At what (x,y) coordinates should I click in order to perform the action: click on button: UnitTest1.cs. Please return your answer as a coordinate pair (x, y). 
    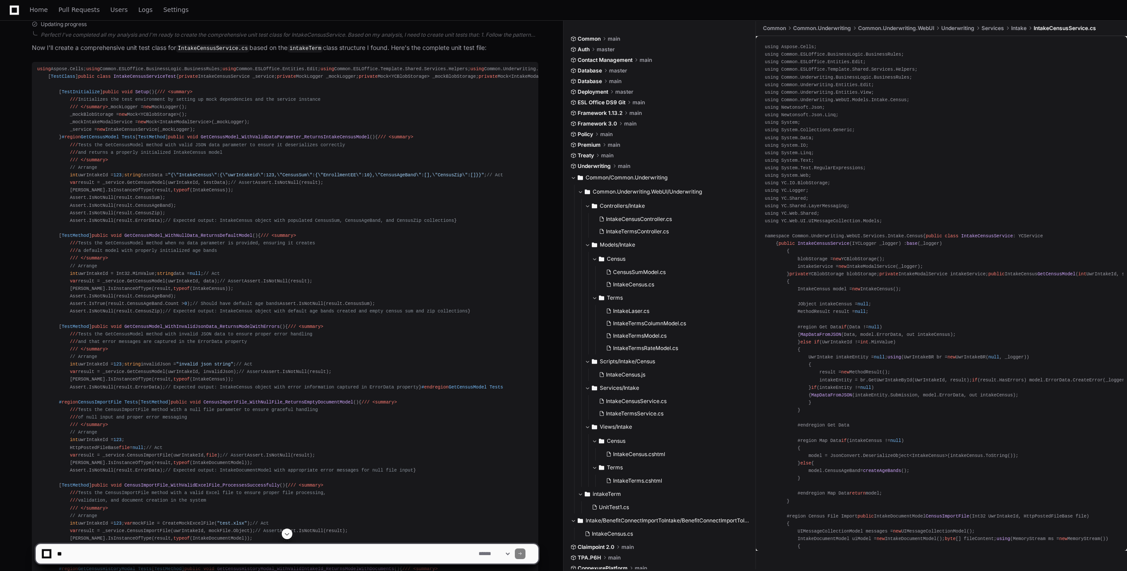
    Looking at the image, I should click on (666, 508).